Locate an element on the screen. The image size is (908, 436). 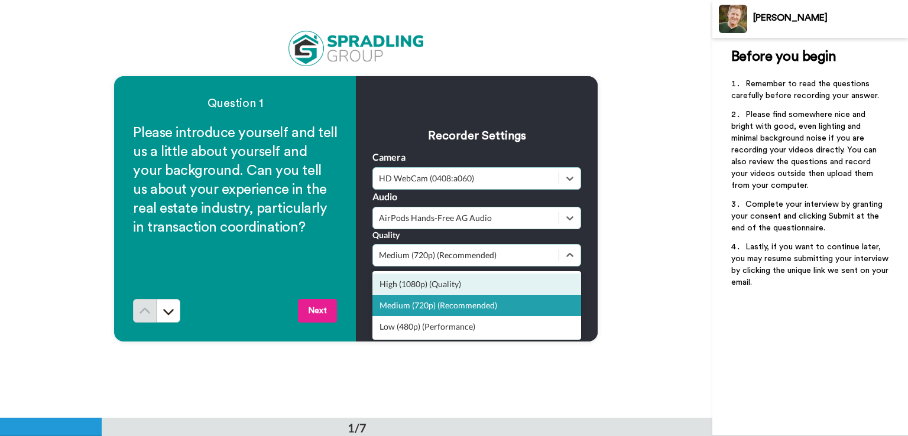
div: 1/7 is located at coordinates (357, 428).